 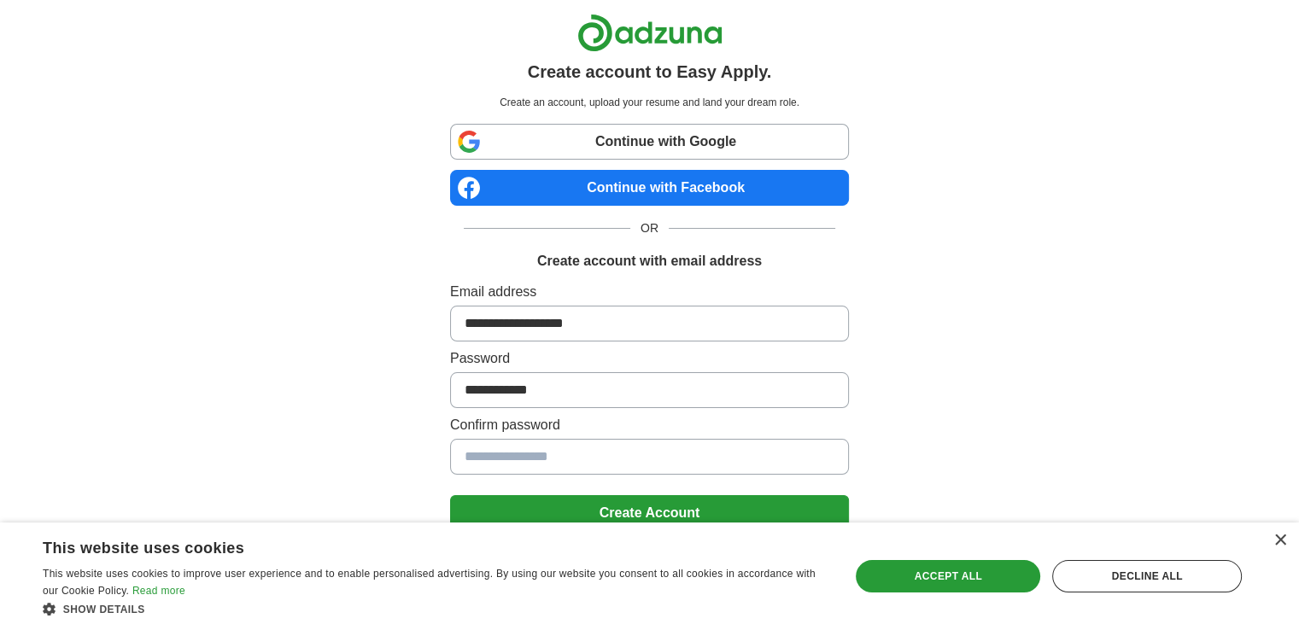 I want to click on div: Decline all, so click(x=1147, y=577).